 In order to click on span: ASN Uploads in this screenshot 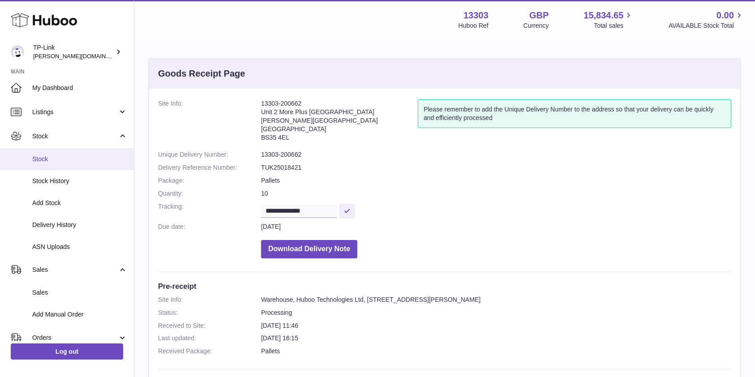, I will do `click(80, 247)`.